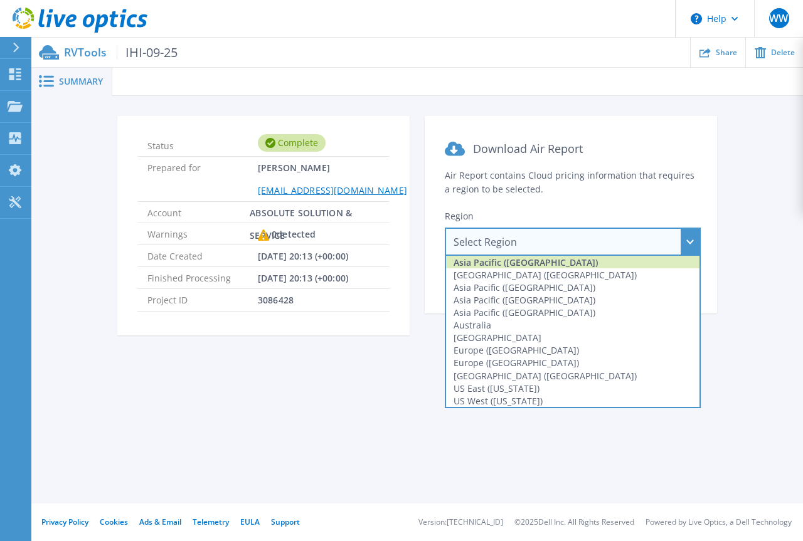  I want to click on a: Support, so click(285, 522).